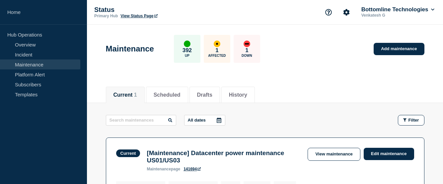 Image resolution: width=443 pixels, height=184 pixels. I want to click on a: Add maintenance, so click(399, 49).